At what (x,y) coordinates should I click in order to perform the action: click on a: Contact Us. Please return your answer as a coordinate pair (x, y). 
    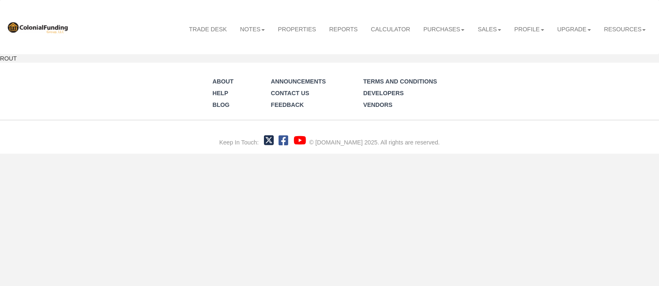
    Looking at the image, I should click on (290, 93).